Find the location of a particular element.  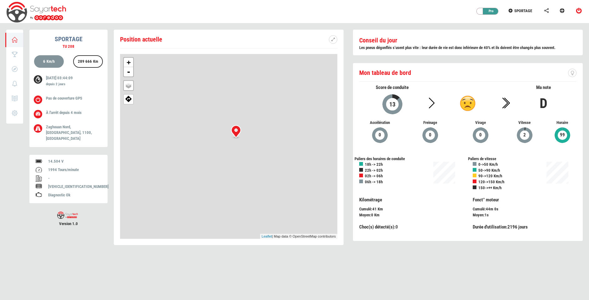

span: À l'arrêt is located at coordinates (52, 112).